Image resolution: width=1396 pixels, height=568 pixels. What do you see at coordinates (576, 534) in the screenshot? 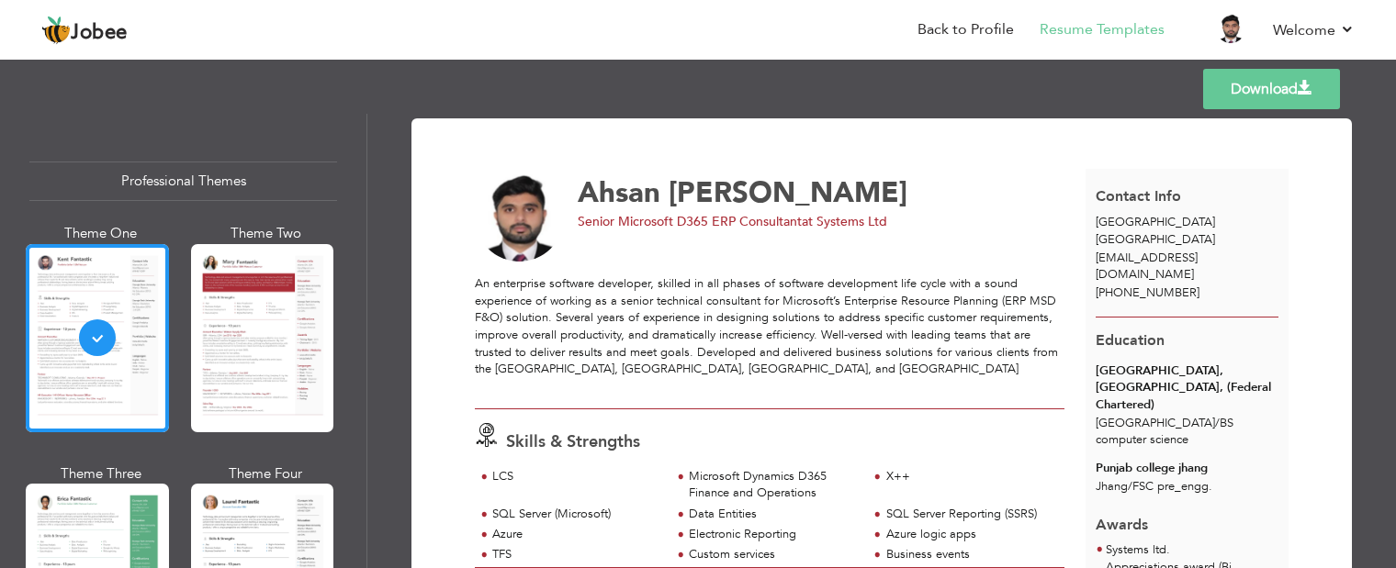
I see `div: Azure` at bounding box center [576, 534].